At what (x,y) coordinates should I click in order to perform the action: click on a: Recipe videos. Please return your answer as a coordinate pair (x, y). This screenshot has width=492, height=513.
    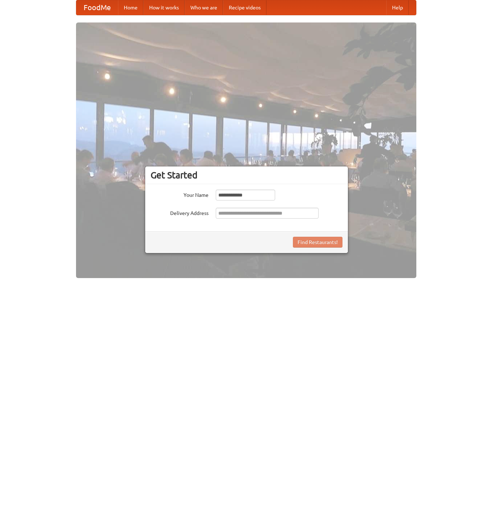
    Looking at the image, I should click on (245, 8).